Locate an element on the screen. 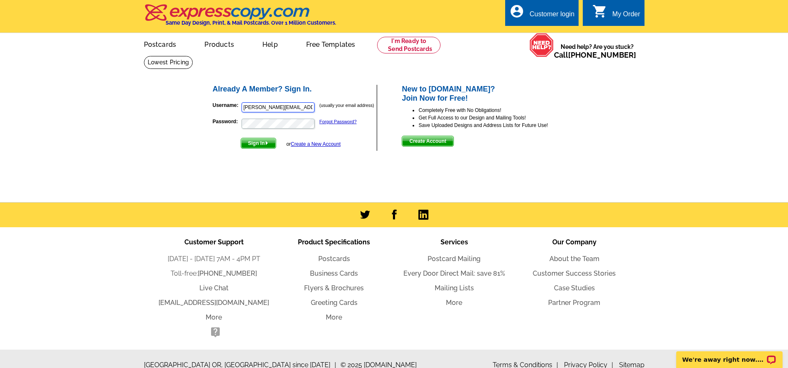 This screenshot has height=368, width=788. h2: Already A Member? Sign In. is located at coordinates (295, 89).